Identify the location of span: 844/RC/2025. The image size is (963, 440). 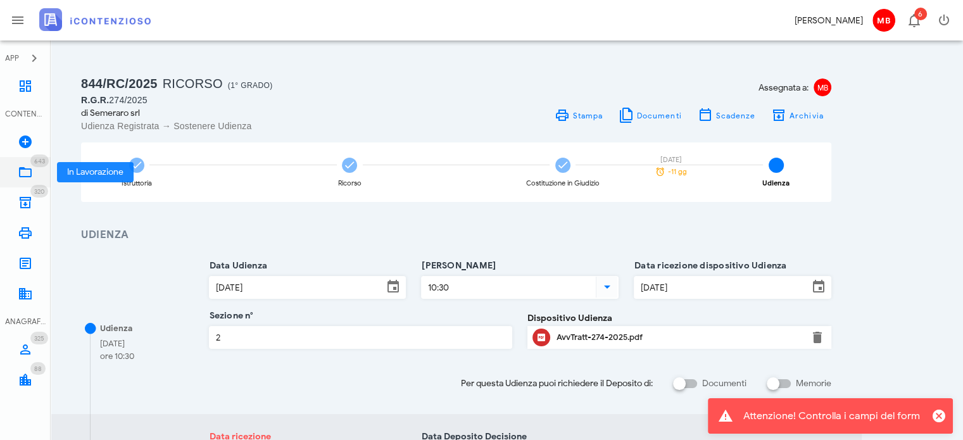
(119, 84).